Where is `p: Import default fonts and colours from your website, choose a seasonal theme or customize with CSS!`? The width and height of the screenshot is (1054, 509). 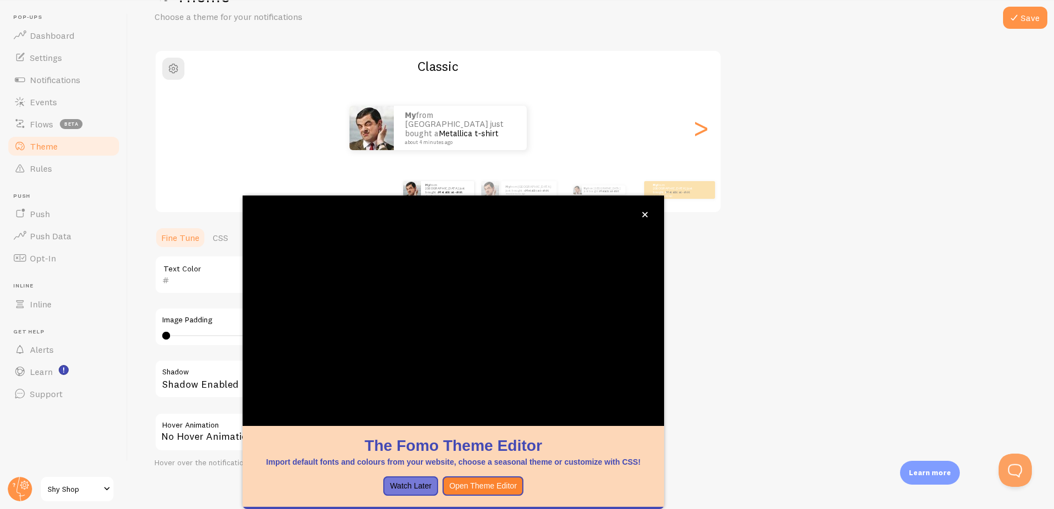
p: Import default fonts and colours from your website, choose a seasonal theme or customize with CSS! is located at coordinates (453, 462).